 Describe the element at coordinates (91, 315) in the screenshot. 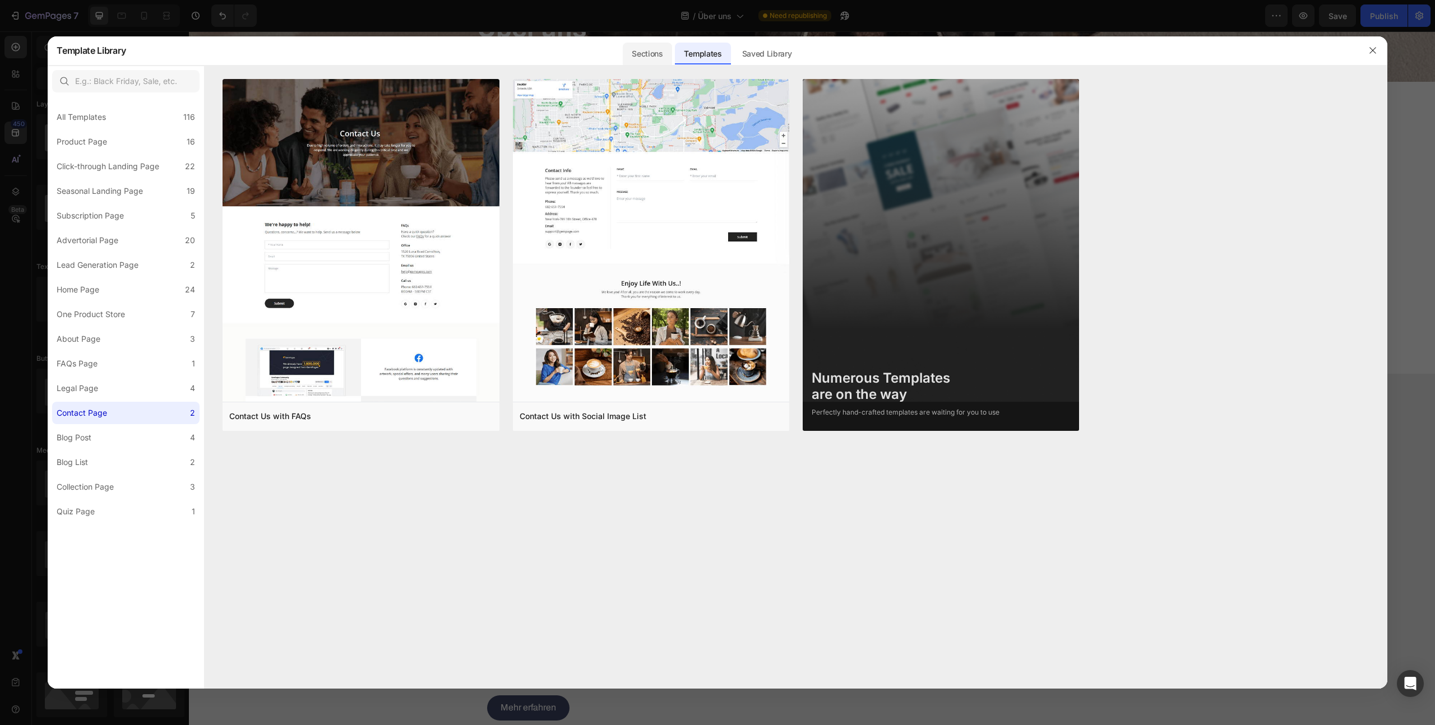

I see `div: One Product Store` at that location.